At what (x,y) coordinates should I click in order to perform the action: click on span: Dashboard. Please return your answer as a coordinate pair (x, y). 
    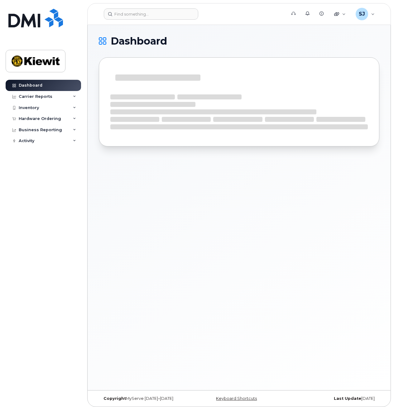
    Looking at the image, I should click on (139, 41).